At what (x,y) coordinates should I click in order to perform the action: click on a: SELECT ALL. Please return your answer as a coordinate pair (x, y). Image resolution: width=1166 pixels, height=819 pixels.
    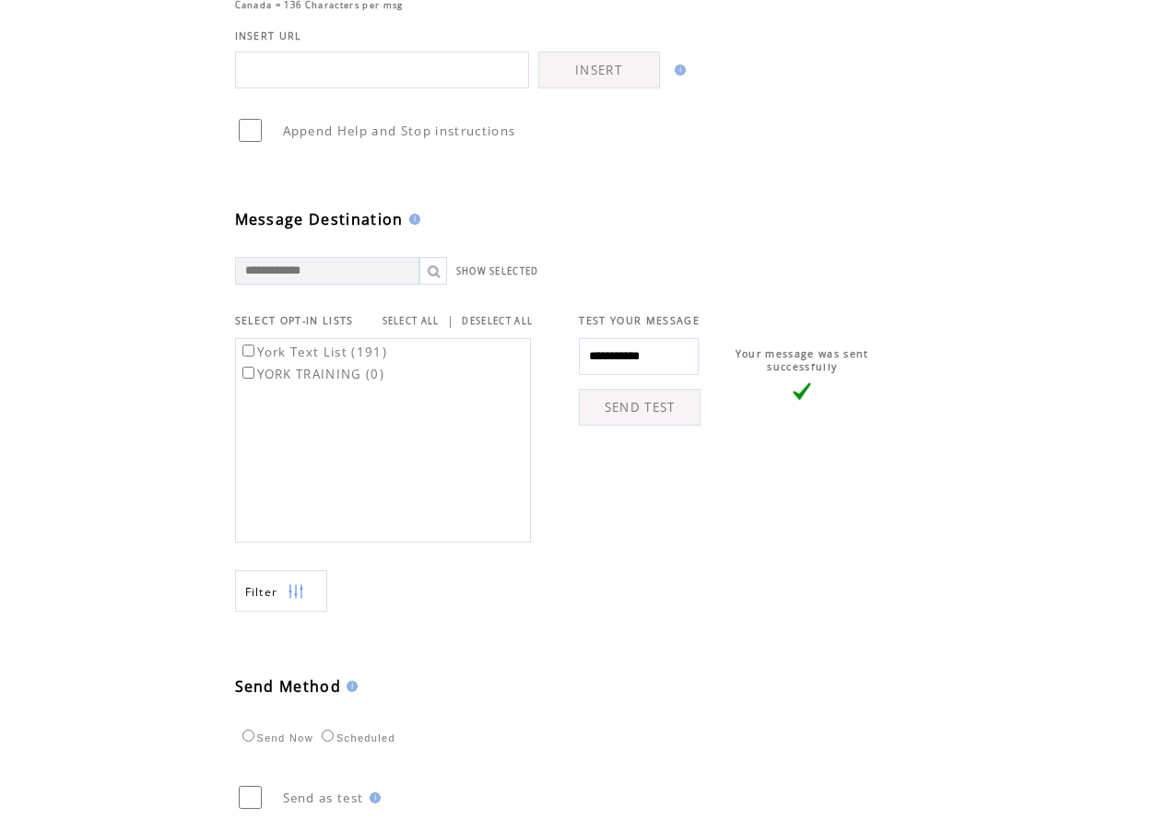
    Looking at the image, I should click on (411, 321).